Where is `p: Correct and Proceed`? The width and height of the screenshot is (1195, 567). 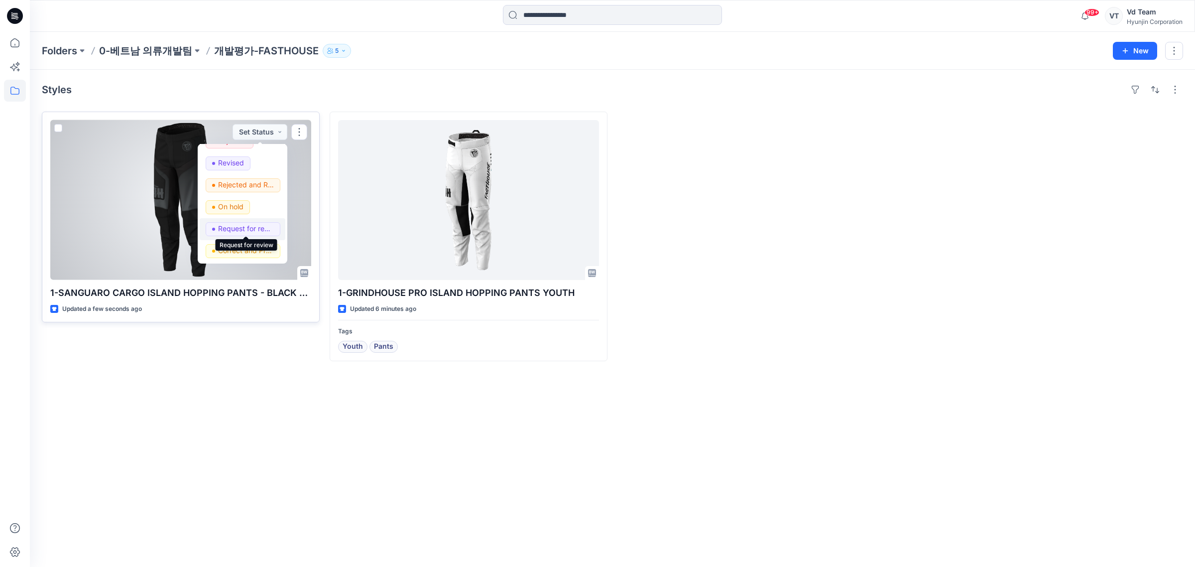
p: Correct and Proceed is located at coordinates (246, 251).